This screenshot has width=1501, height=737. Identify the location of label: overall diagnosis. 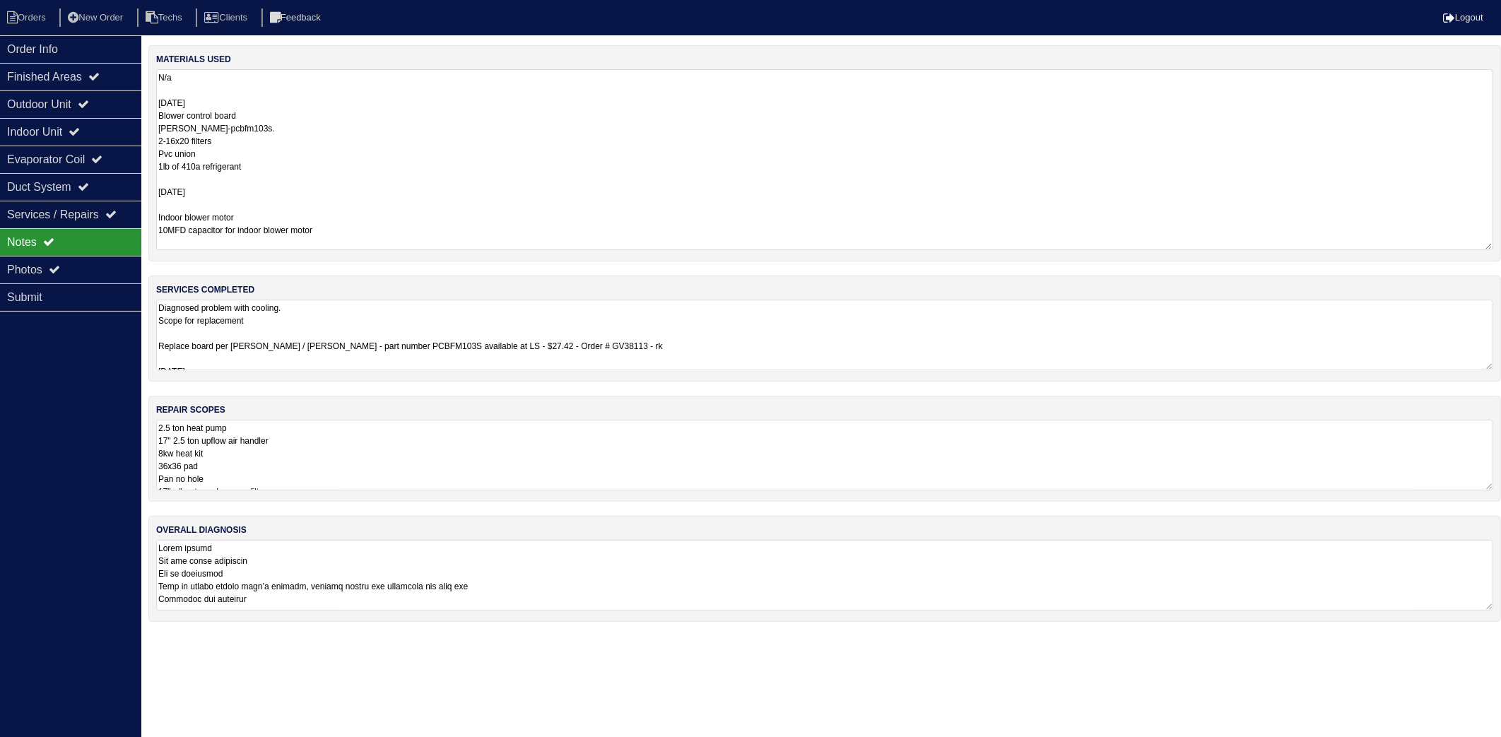
(201, 530).